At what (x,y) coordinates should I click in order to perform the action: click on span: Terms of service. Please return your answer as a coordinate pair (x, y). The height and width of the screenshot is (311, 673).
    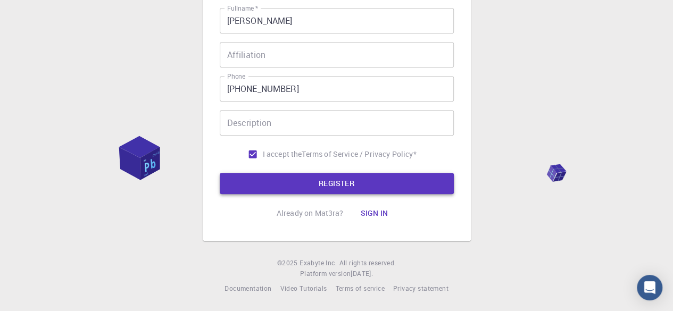
    Looking at the image, I should click on (360, 288).